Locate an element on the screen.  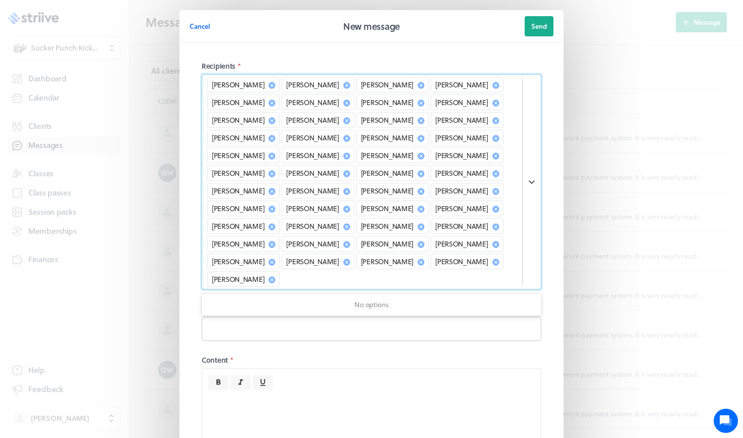
label: Content is located at coordinates (371, 360).